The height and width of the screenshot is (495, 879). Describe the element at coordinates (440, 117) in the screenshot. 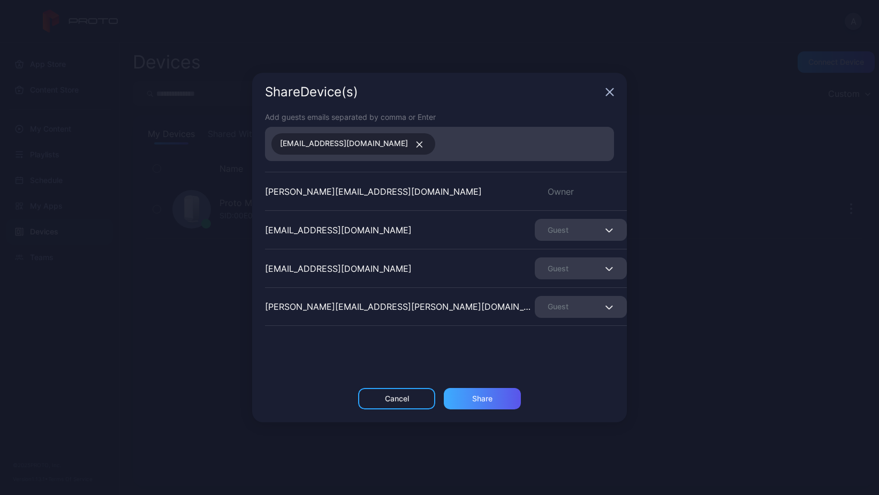

I see `div: Add guests emails separated by comma or Enter` at that location.